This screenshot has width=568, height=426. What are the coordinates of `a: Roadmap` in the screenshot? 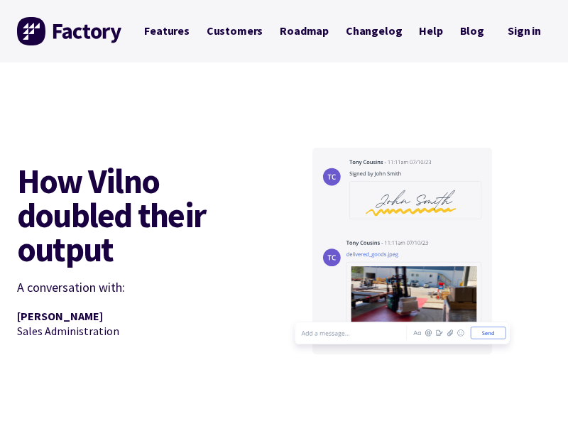 It's located at (304, 31).